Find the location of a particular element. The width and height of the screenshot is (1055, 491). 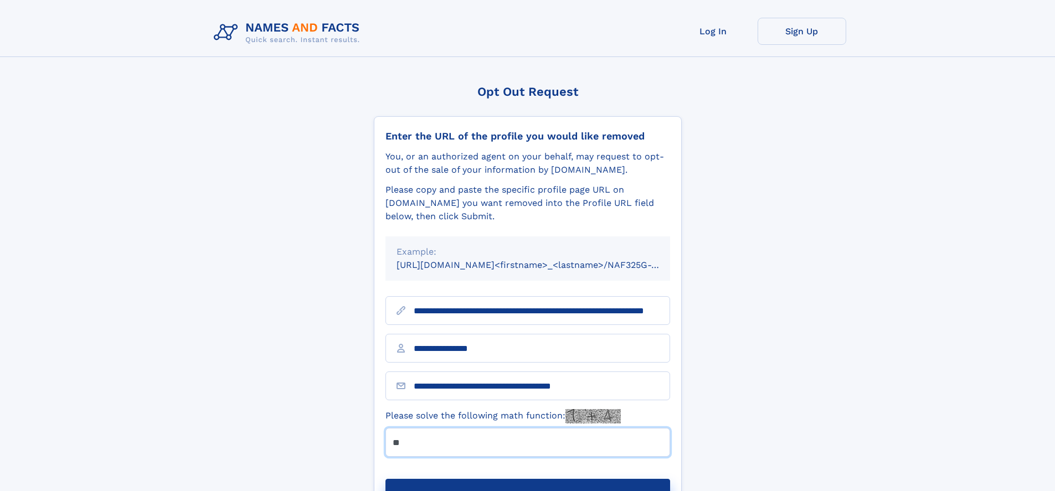

a: Sign Up is located at coordinates (802, 31).